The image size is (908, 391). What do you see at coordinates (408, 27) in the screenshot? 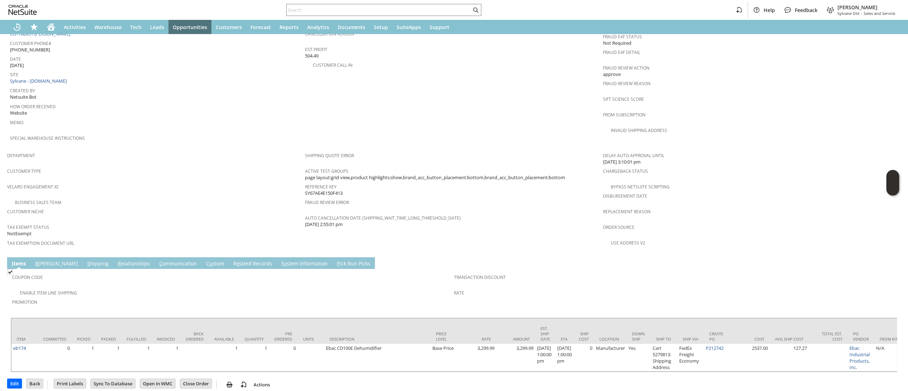
I see `span: SuiteApps` at bounding box center [408, 27].